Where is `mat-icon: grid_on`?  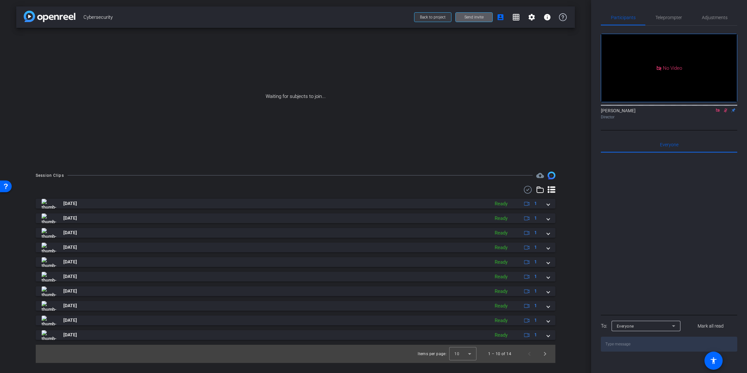 mat-icon: grid_on is located at coordinates (516, 17).